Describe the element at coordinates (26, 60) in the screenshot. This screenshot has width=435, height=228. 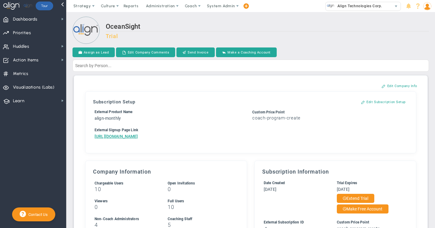
I see `span: Action Items` at that location.